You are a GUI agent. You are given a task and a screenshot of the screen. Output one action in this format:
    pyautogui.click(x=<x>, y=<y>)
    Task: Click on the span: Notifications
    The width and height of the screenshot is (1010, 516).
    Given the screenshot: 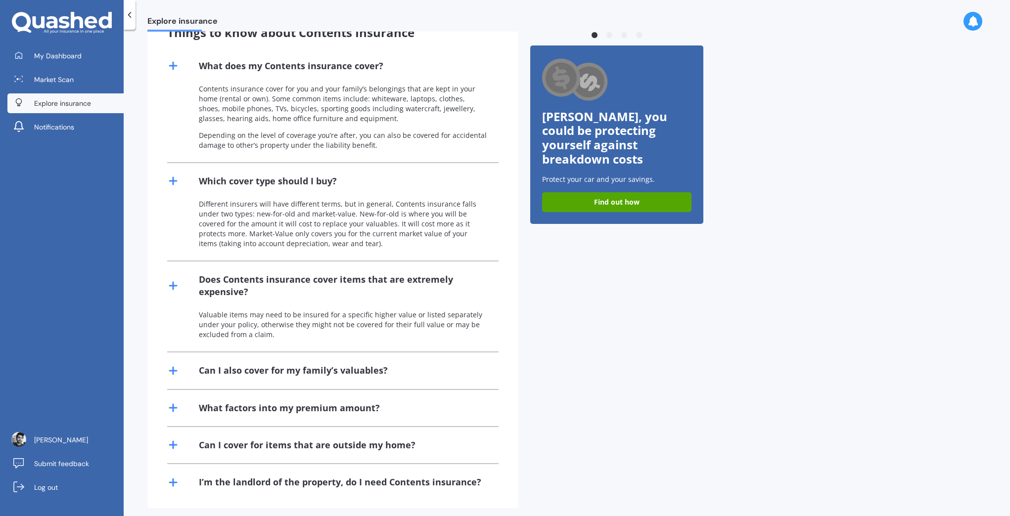 What is the action you would take?
    pyautogui.click(x=54, y=127)
    